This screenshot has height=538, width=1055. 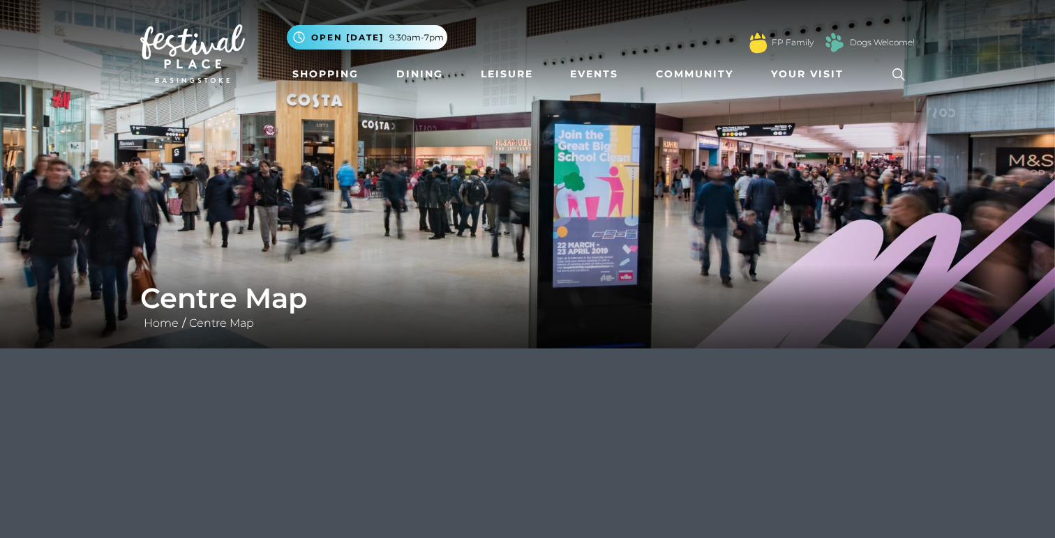 I want to click on a: Your Visit, so click(x=810, y=74).